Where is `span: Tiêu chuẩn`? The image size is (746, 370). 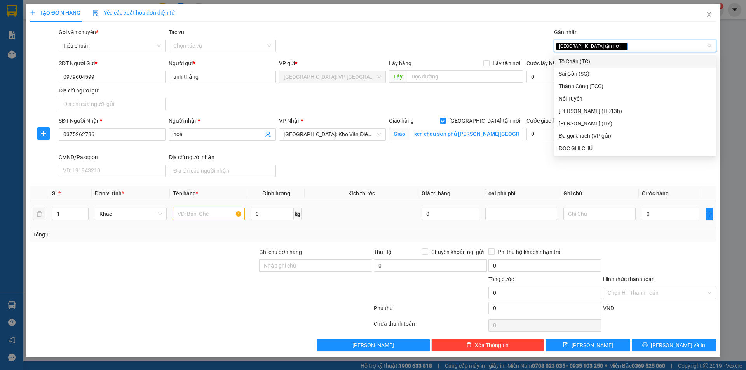 span: Tiêu chuẩn is located at coordinates (112, 46).